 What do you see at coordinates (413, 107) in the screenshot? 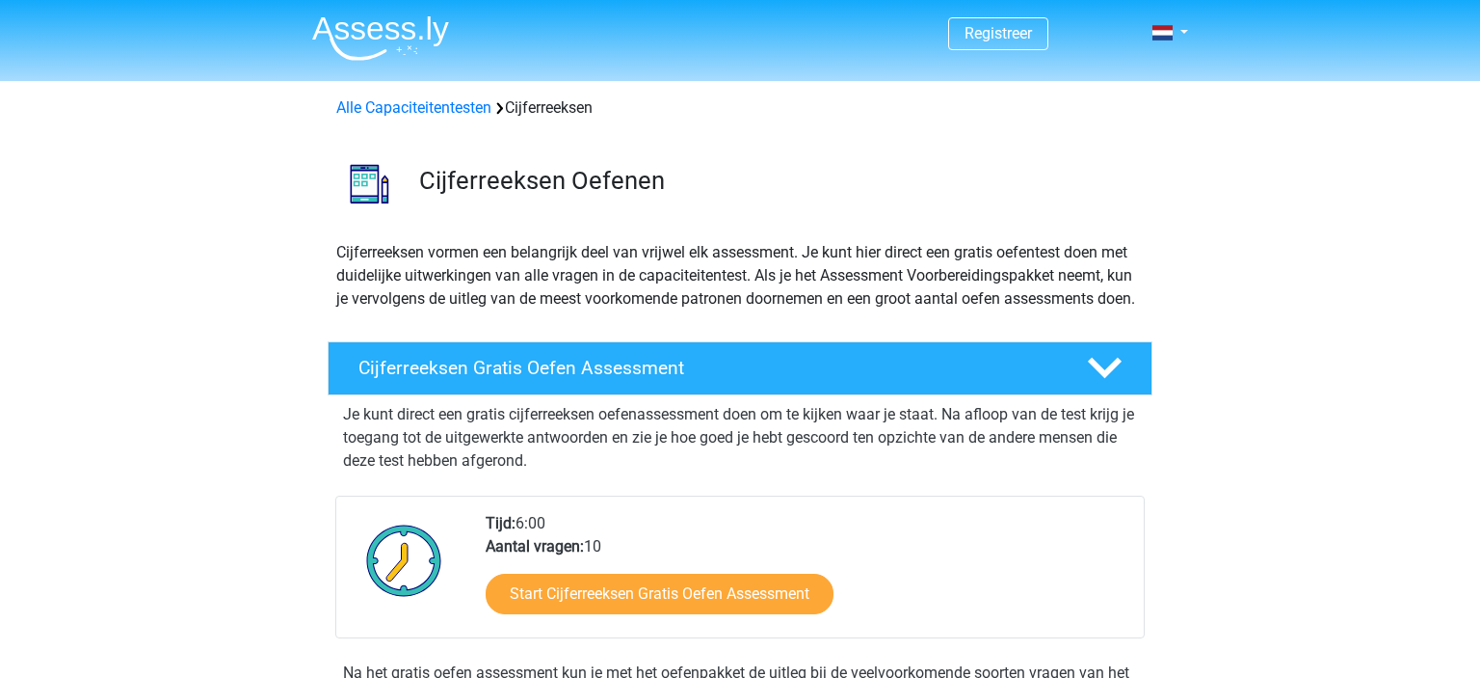
I see `a: Alle Capaciteitentesten` at bounding box center [413, 107].